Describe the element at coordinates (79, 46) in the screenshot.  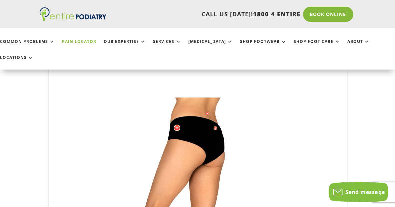
I see `a: Pain Locator` at that location.